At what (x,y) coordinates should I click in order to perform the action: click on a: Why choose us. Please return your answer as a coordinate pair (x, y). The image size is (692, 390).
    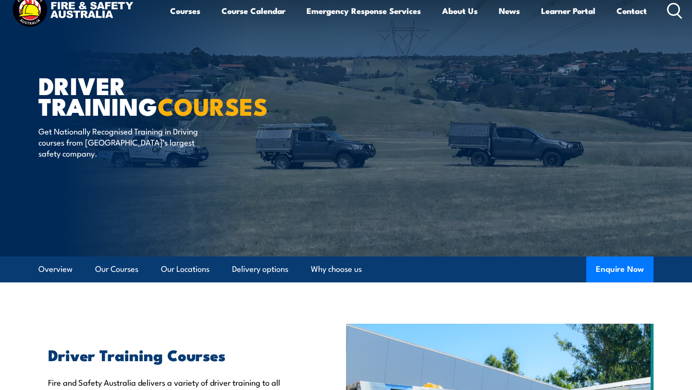
    Looking at the image, I should click on (336, 269).